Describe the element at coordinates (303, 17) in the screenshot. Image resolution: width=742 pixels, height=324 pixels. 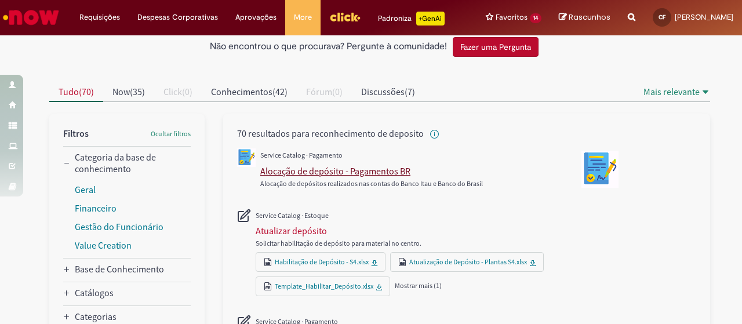
I see `span: More` at that location.